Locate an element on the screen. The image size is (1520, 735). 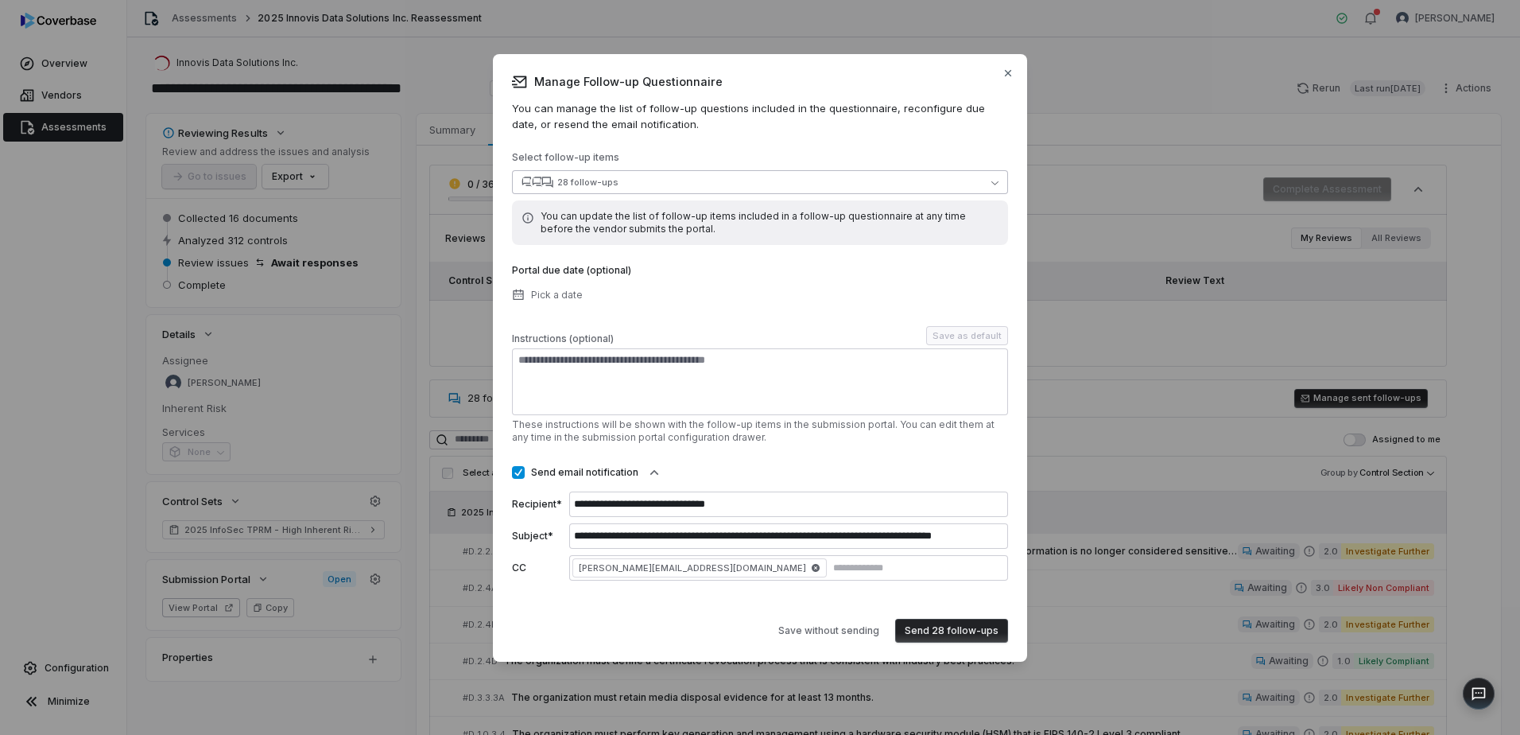
button: Pick a date is located at coordinates (547, 295).